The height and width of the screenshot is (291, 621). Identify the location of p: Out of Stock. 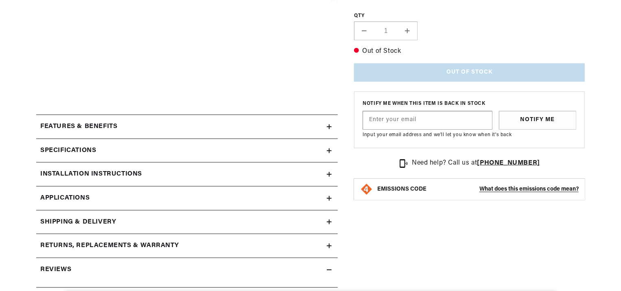
(469, 52).